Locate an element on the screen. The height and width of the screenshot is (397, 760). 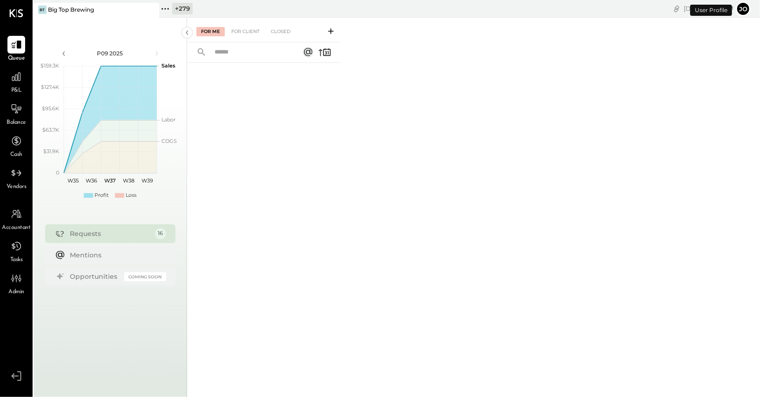
a: Admin is located at coordinates (16, 283).